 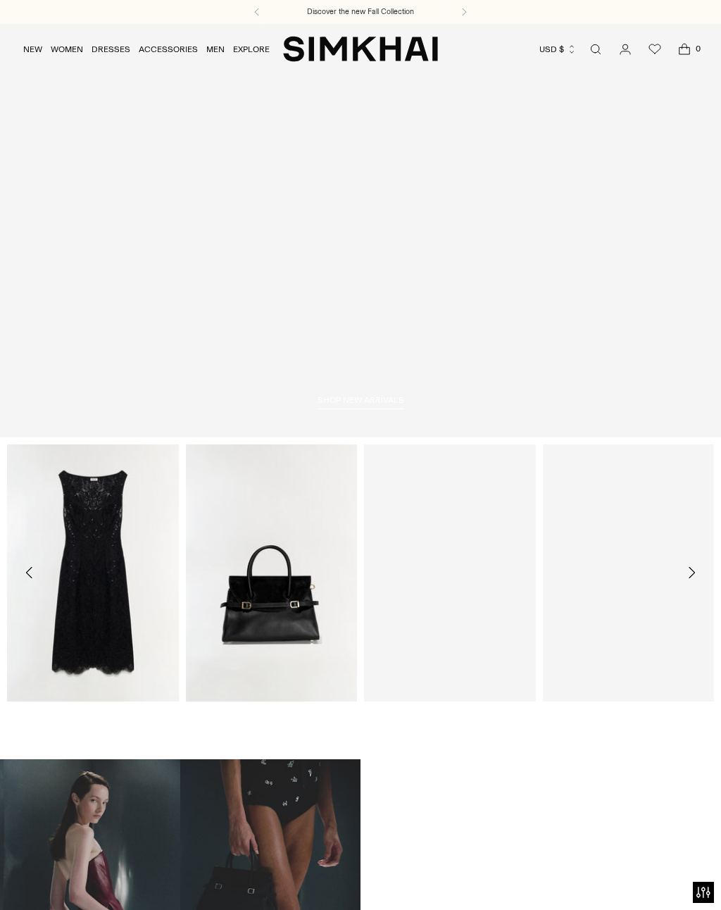 I want to click on button: Move to next carousel slide, so click(x=691, y=572).